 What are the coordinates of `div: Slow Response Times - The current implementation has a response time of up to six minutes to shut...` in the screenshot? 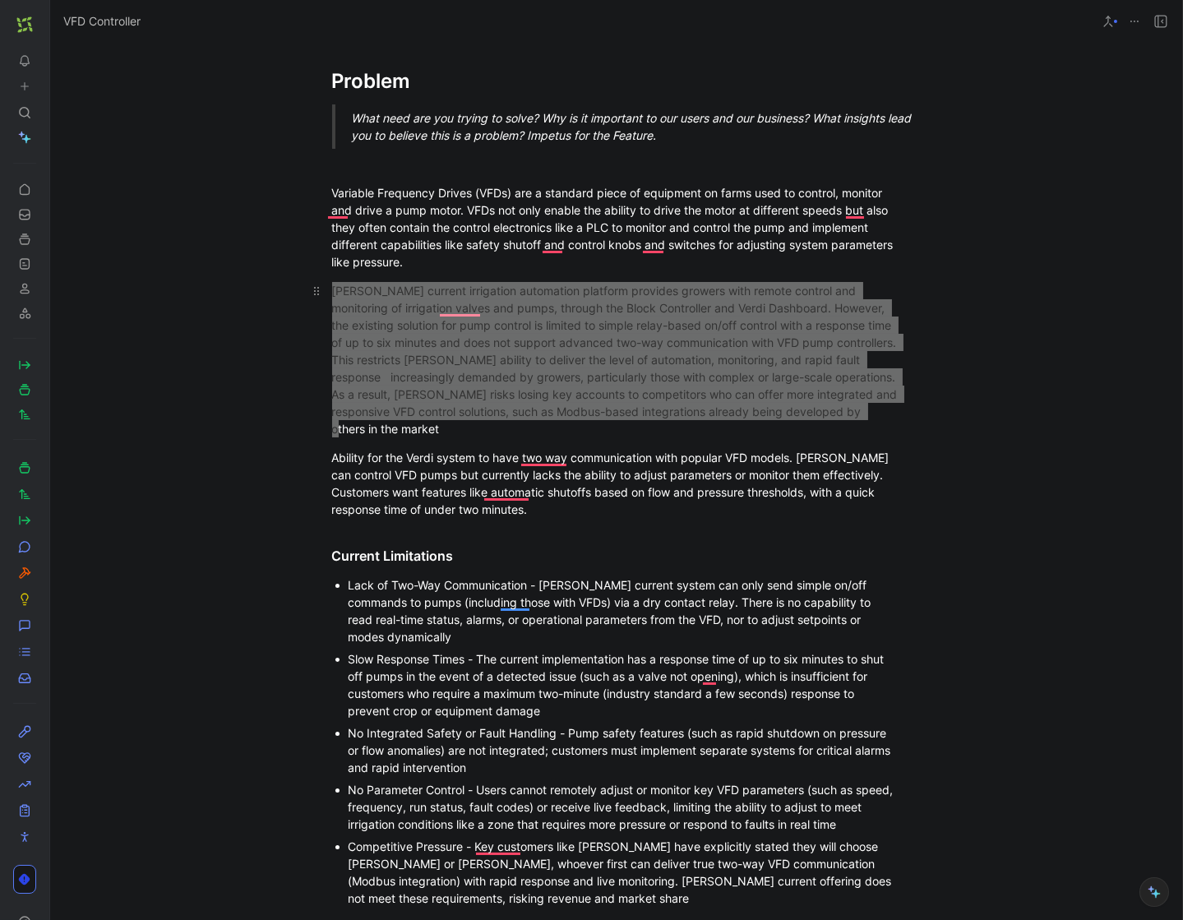 It's located at (625, 685).